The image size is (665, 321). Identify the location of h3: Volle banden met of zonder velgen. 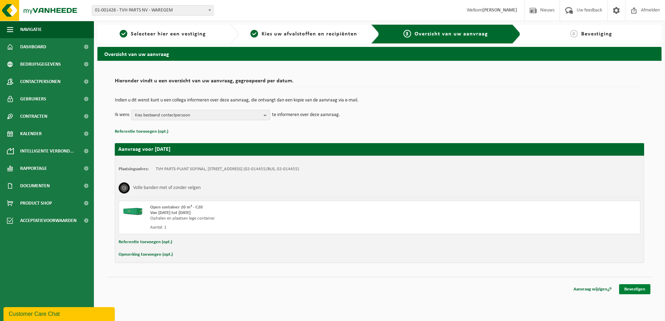
(167, 188).